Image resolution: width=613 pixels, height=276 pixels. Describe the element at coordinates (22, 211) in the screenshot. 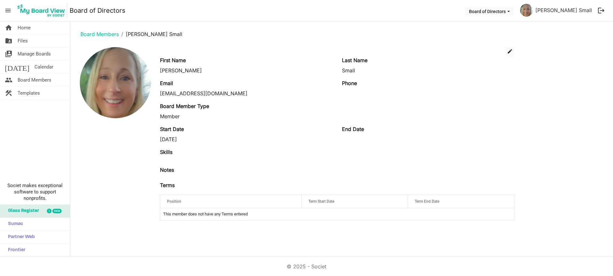

I see `span: Glass Register` at that location.